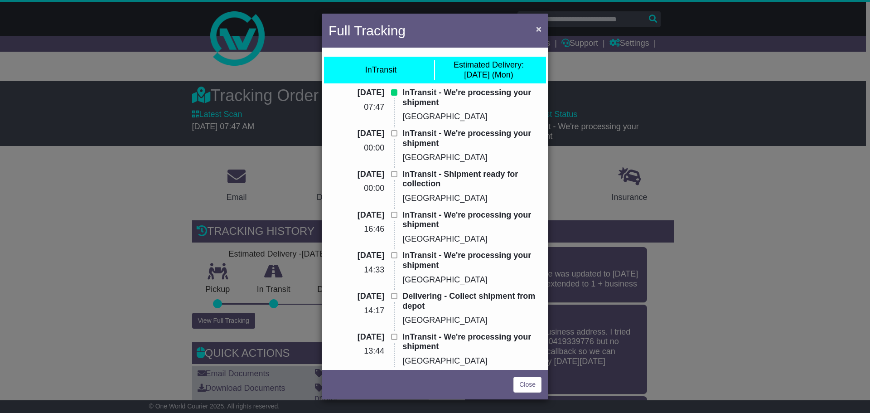 This screenshot has width=870, height=413. I want to click on p: 13:44, so click(356, 351).